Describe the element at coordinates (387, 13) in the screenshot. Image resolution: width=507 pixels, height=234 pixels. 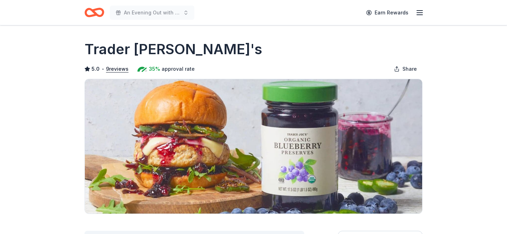
I see `a: Earn Rewards` at that location.